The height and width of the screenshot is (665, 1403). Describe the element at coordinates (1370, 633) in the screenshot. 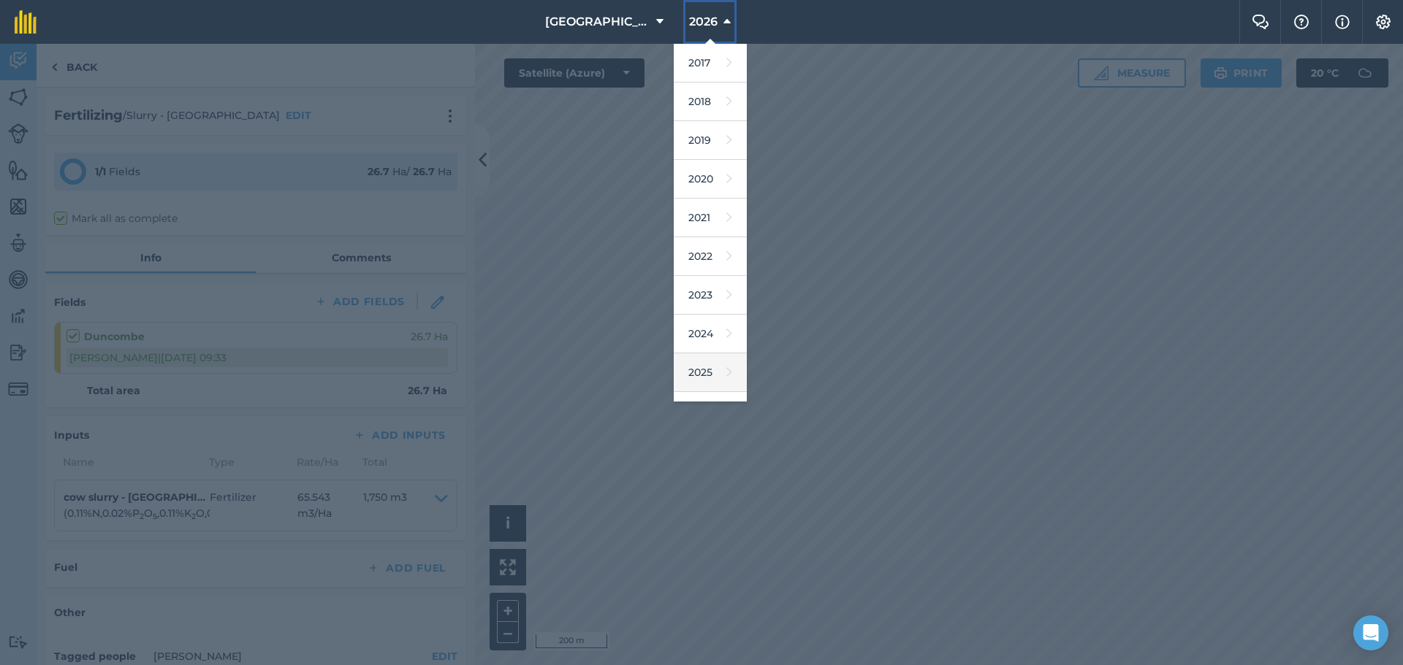

I see `div: Open Intercom Messenger` at that location.